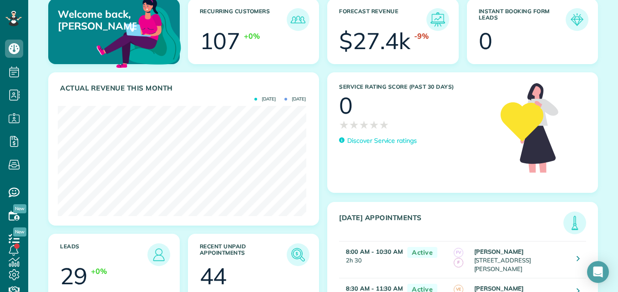  What do you see at coordinates (458, 263) in the screenshot?
I see `span: F` at bounding box center [458, 263].